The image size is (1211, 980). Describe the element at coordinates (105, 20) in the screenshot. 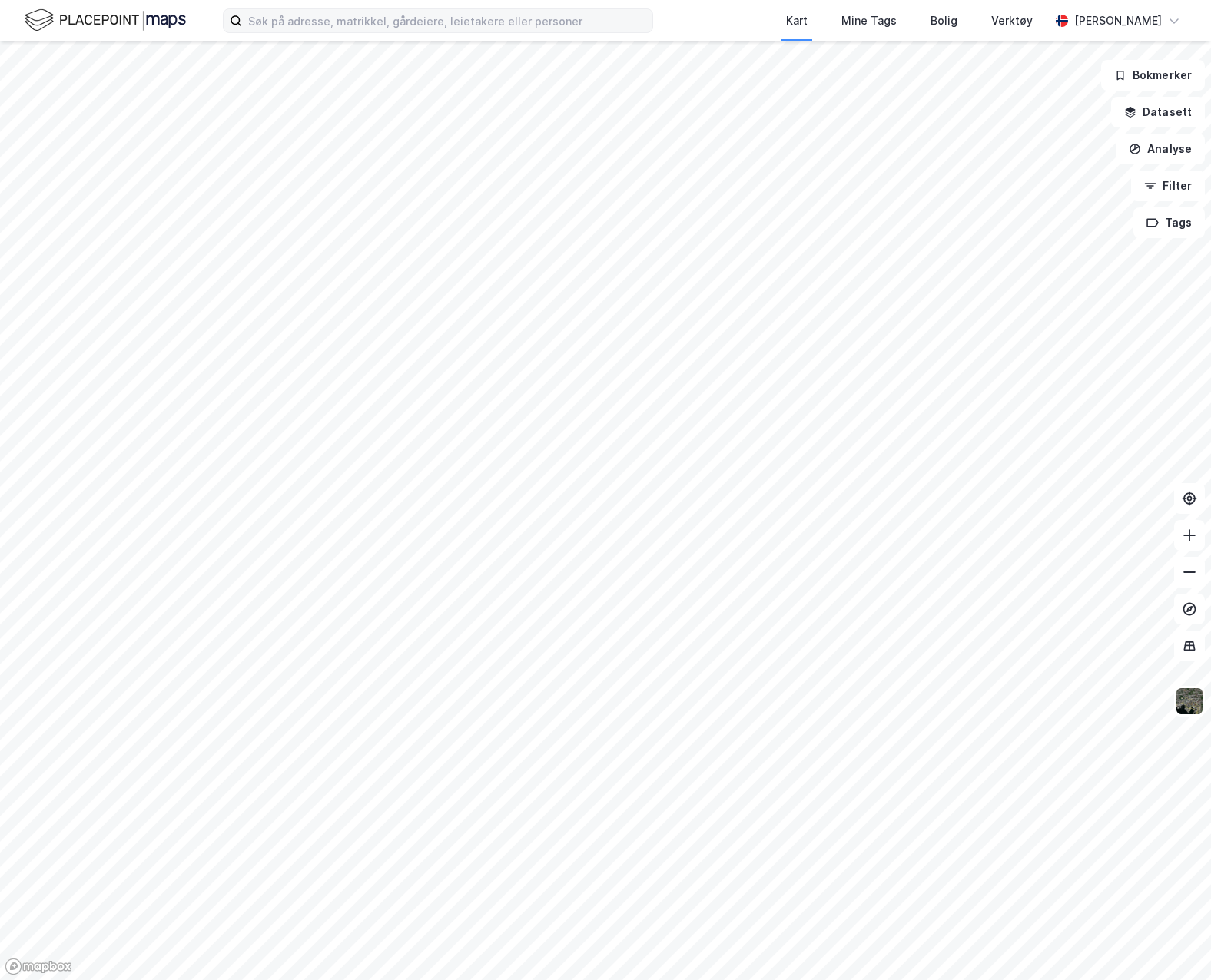

I see `img: logo.f888ab2527a4732fd821a326f86c7f29.svg` at that location.